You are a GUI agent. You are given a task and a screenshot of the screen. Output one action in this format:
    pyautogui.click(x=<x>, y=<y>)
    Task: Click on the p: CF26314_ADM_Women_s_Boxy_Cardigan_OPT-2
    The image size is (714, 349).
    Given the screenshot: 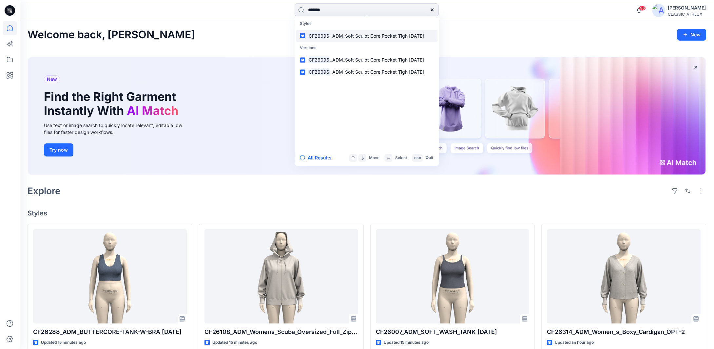 What is the action you would take?
    pyautogui.click(x=623, y=332)
    